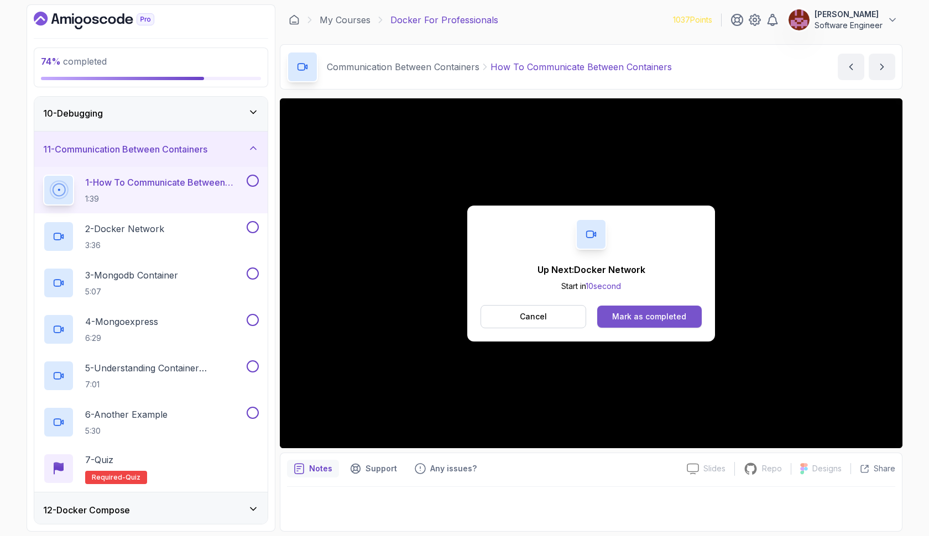 The image size is (929, 536). Describe the element at coordinates (73, 113) in the screenshot. I see `h3: 10 - Debugging` at that location.